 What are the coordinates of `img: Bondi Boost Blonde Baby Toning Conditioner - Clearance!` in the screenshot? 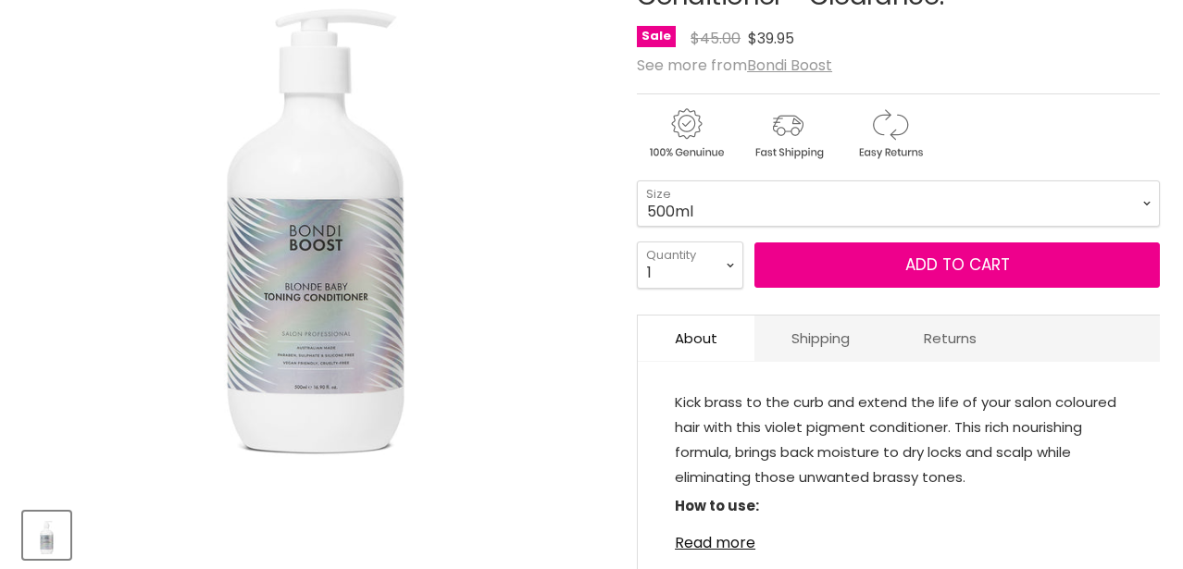 It's located at (46, 535).